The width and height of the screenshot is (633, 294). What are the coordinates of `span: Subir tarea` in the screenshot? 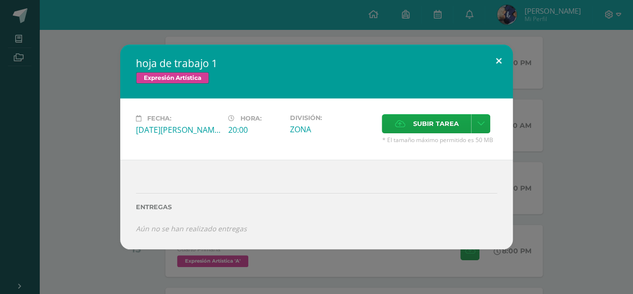 It's located at (435, 124).